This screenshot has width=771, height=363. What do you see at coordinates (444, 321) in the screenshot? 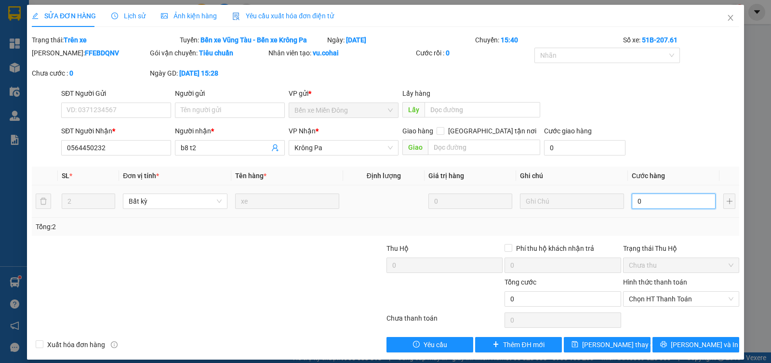
I see `div: Chưa thanh toán` at bounding box center [444, 321].